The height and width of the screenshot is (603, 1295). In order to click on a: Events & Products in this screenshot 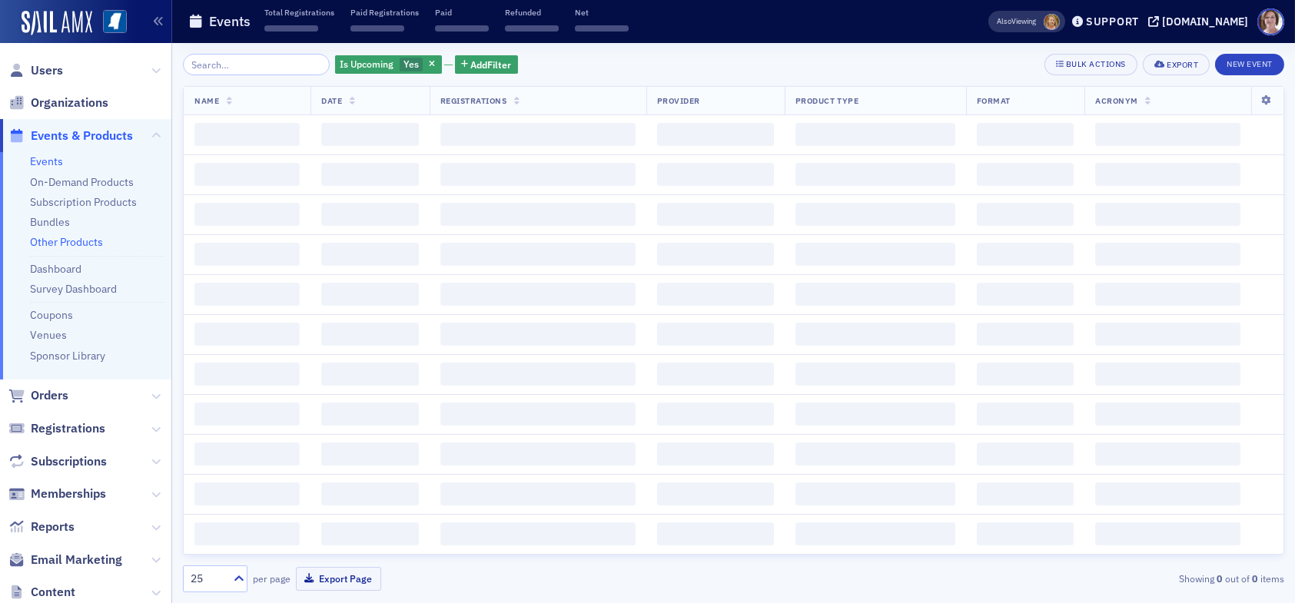, I will do `click(71, 136)`.